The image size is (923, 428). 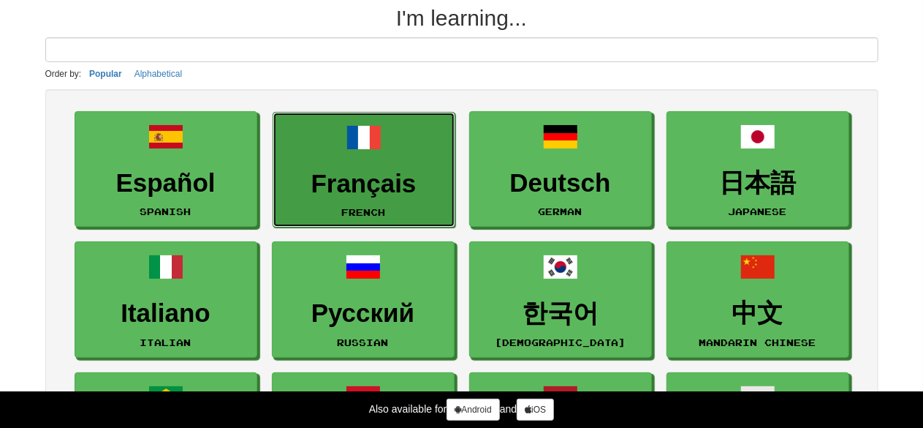 What do you see at coordinates (758, 169) in the screenshot?
I see `a: 日本語Japanese` at bounding box center [758, 169].